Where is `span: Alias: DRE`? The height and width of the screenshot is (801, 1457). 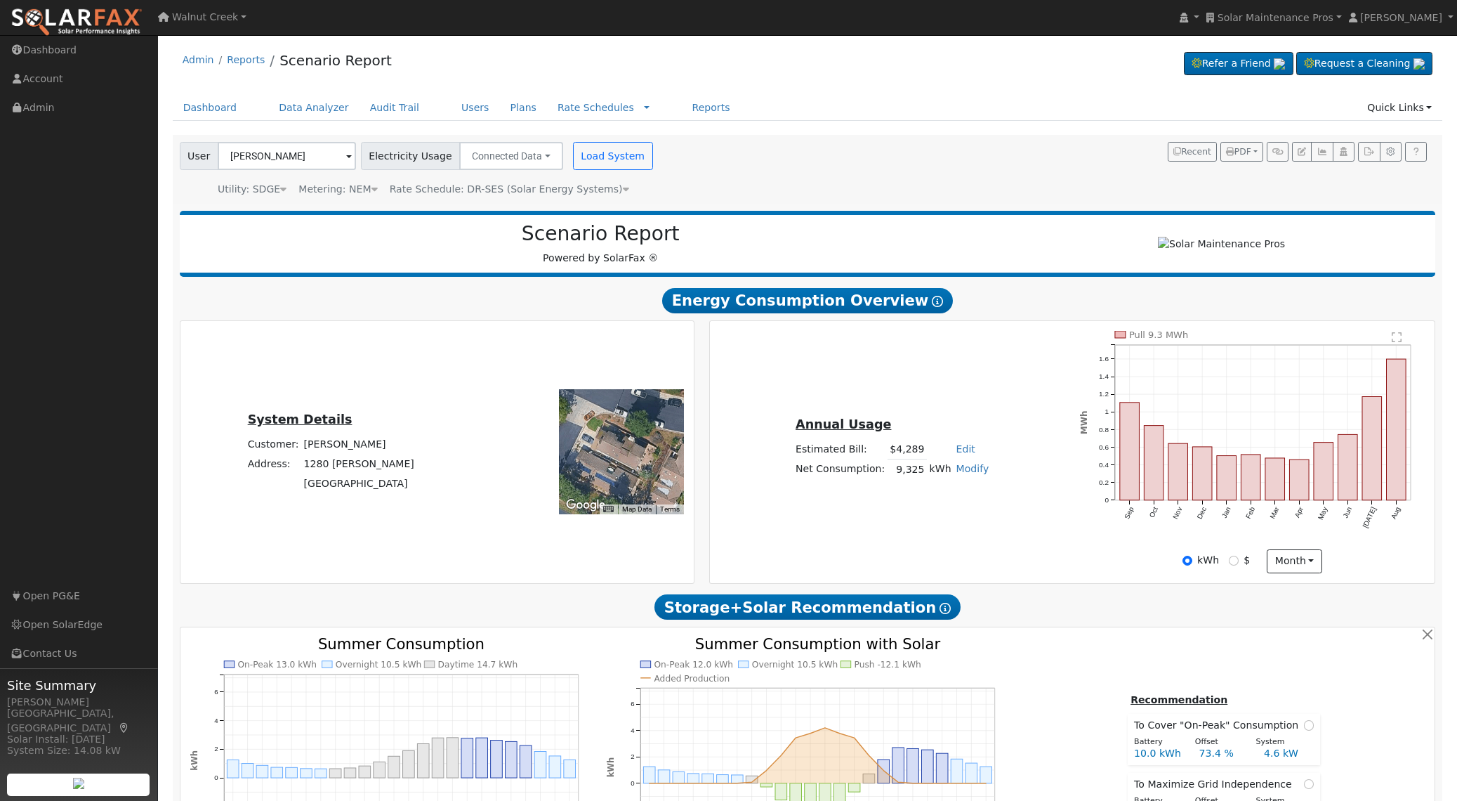 span: Alias: DRE is located at coordinates (509, 189).